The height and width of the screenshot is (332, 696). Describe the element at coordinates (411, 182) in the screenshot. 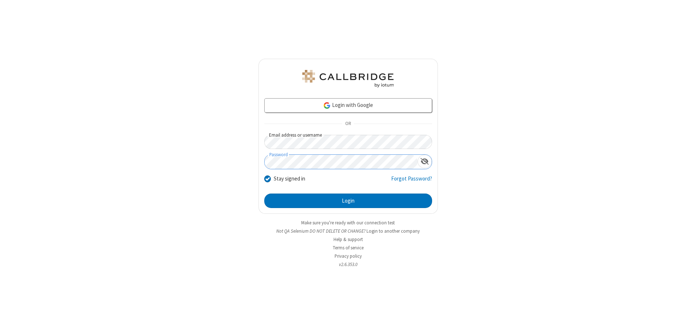

I see `a: Forgot Password?` at that location.